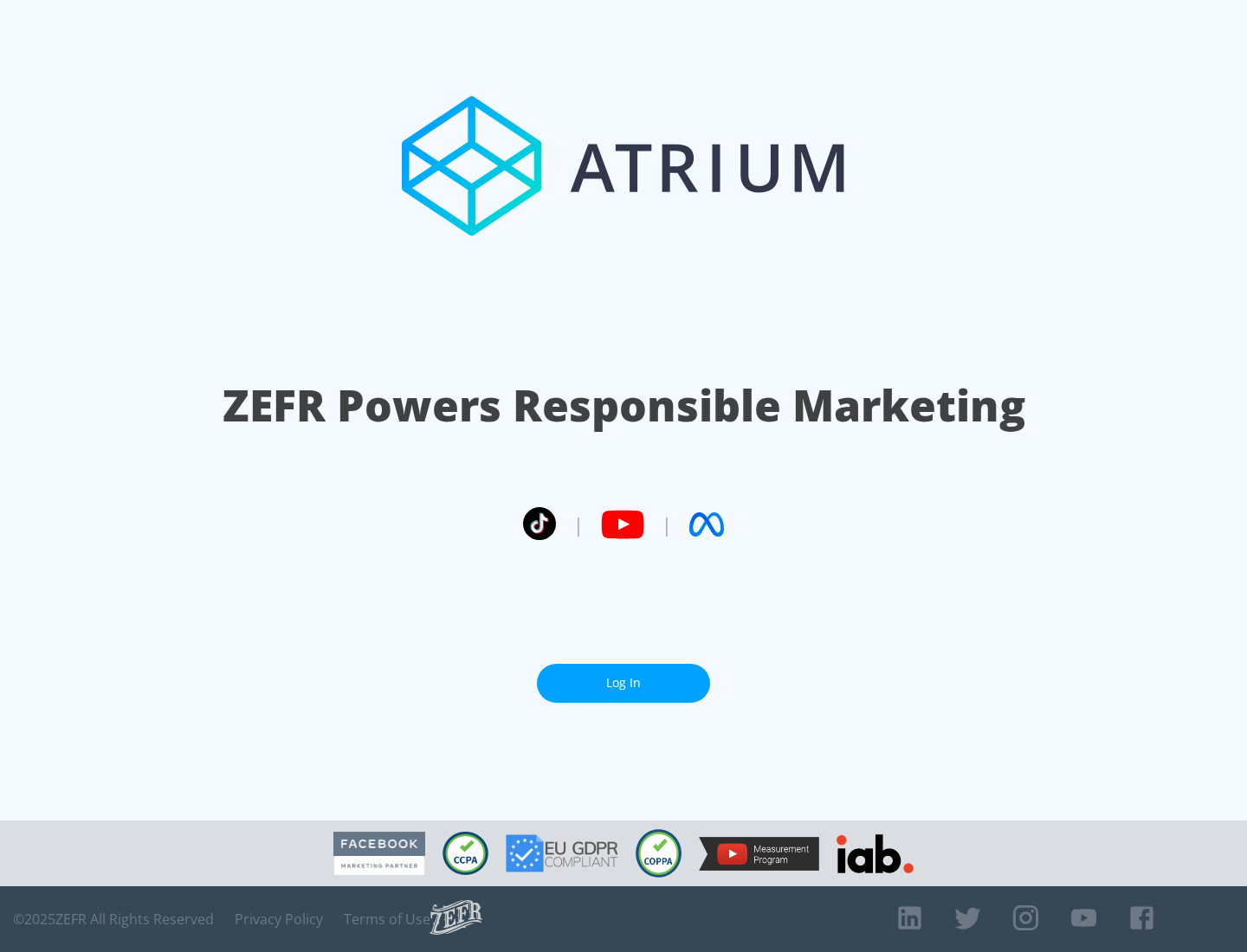 This screenshot has width=1247, height=952. Describe the element at coordinates (758, 854) in the screenshot. I see `img: YouTube Measurement Program` at that location.